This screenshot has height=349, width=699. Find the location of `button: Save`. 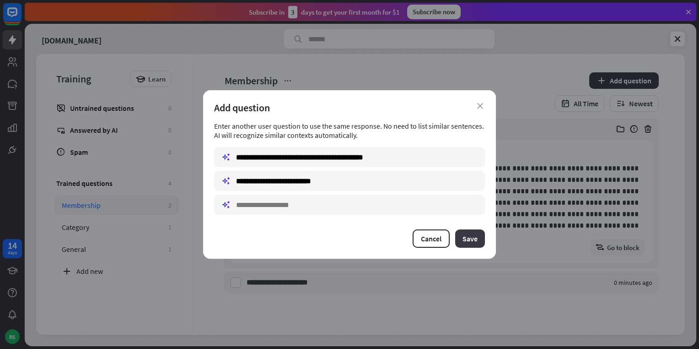

button: Save is located at coordinates (470, 238).